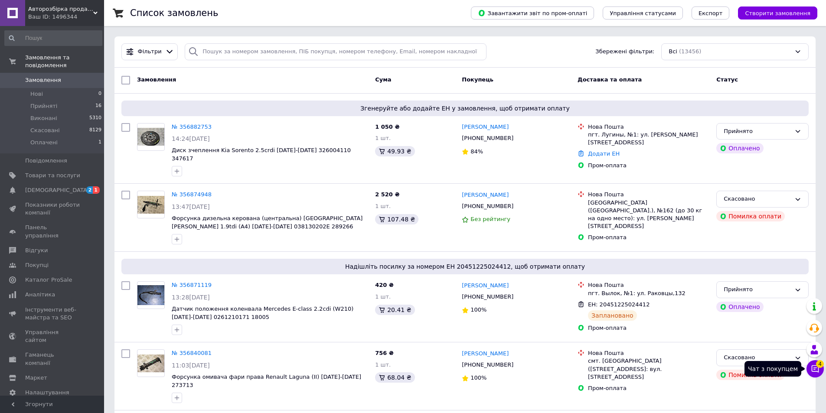  What do you see at coordinates (491, 219) in the screenshot?
I see `span: Без рейтингу` at bounding box center [491, 219].